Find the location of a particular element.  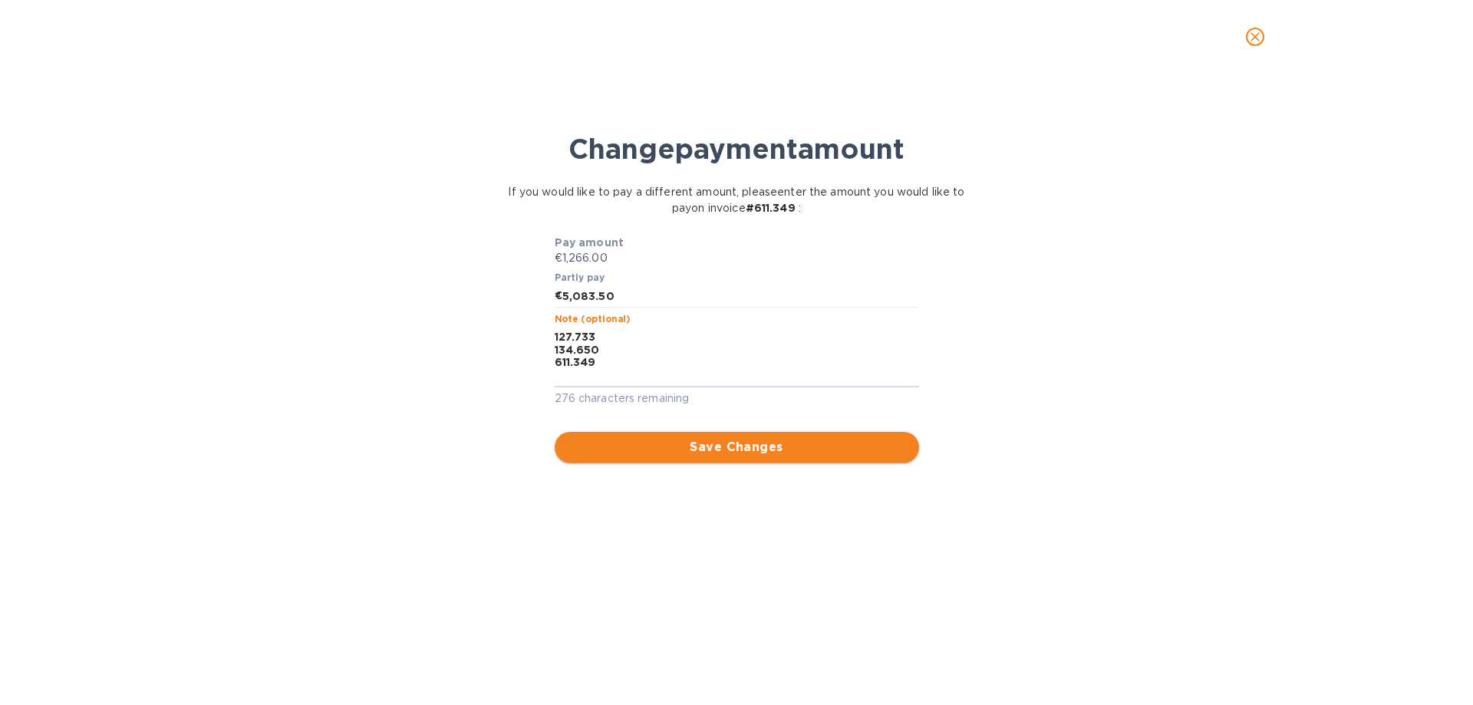

button: close is located at coordinates (1255, 37).